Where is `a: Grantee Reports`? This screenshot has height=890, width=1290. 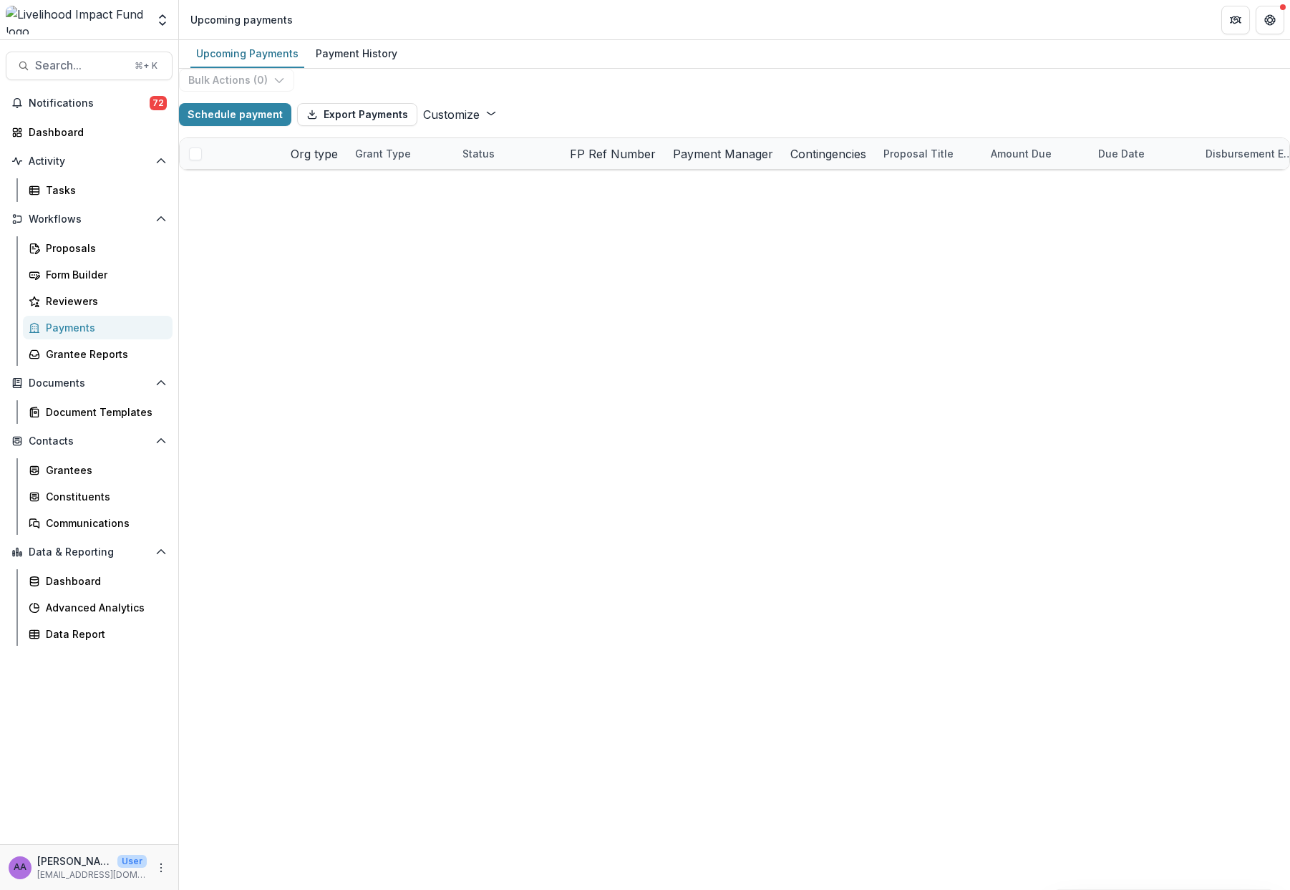
a: Grantee Reports is located at coordinates (97, 354).